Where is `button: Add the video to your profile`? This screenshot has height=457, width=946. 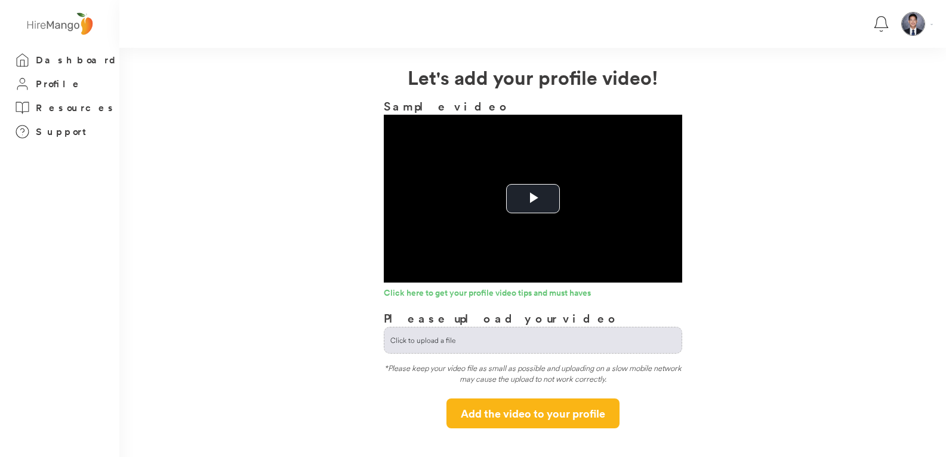
button: Add the video to your profile is located at coordinates (533, 413).